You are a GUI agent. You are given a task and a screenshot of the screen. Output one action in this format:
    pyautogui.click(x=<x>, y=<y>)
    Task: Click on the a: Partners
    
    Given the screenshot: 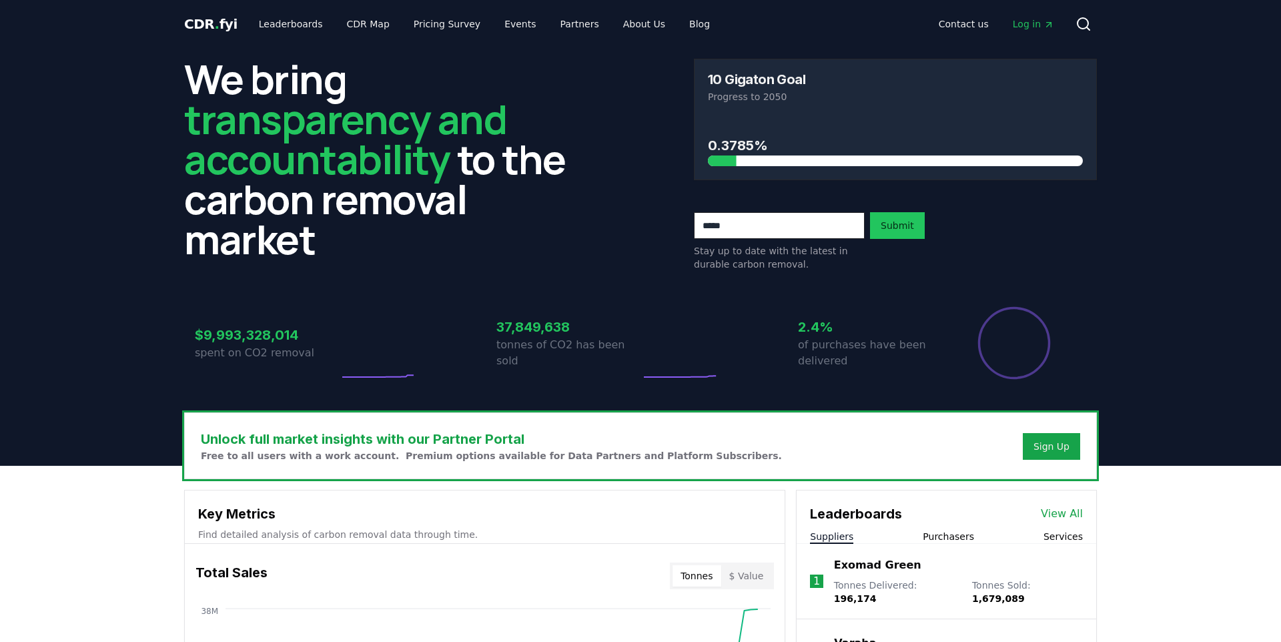 What is the action you would take?
    pyautogui.click(x=580, y=24)
    